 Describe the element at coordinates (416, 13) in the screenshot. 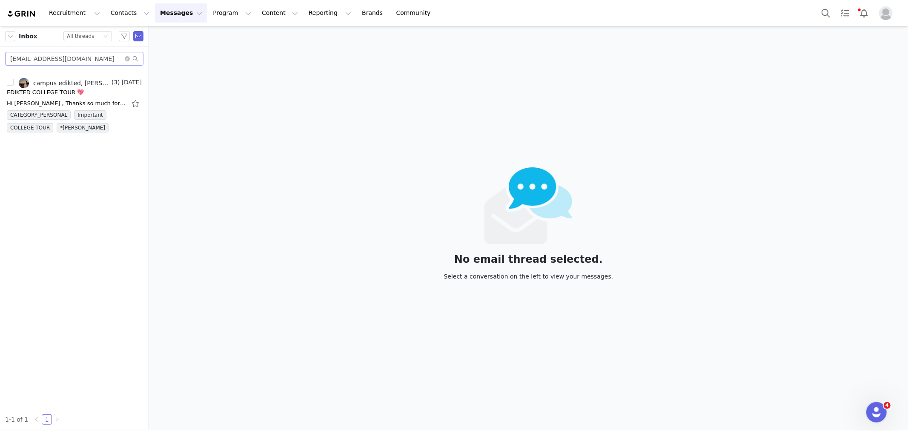

I see `a: Community` at that location.